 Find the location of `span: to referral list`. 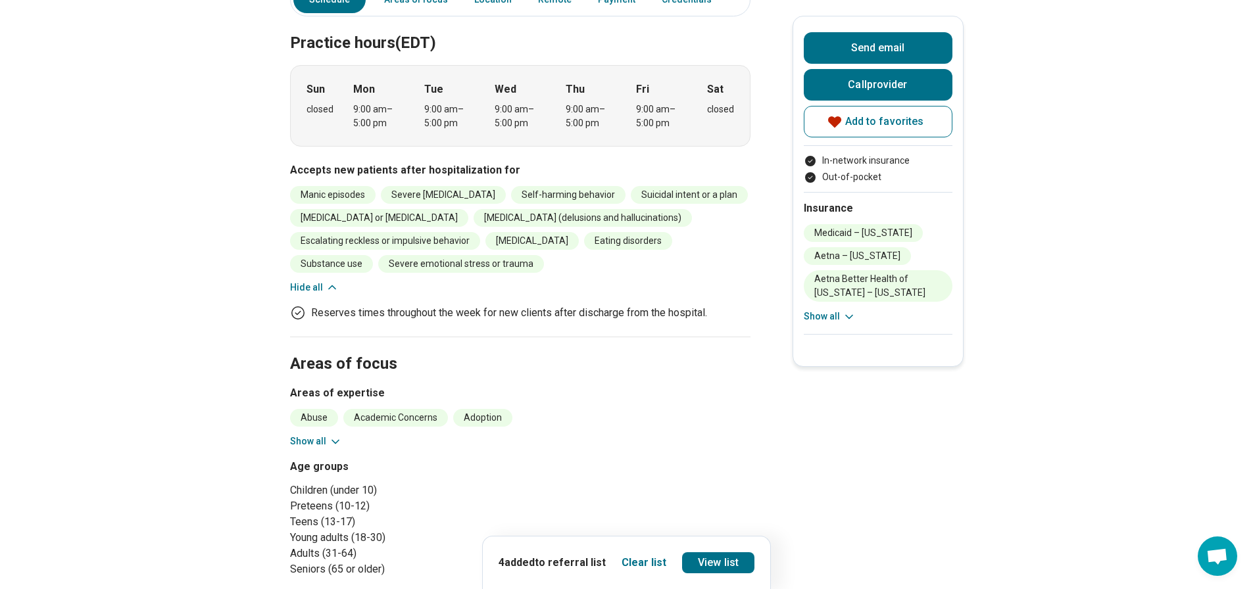

span: to referral list is located at coordinates (570, 562).